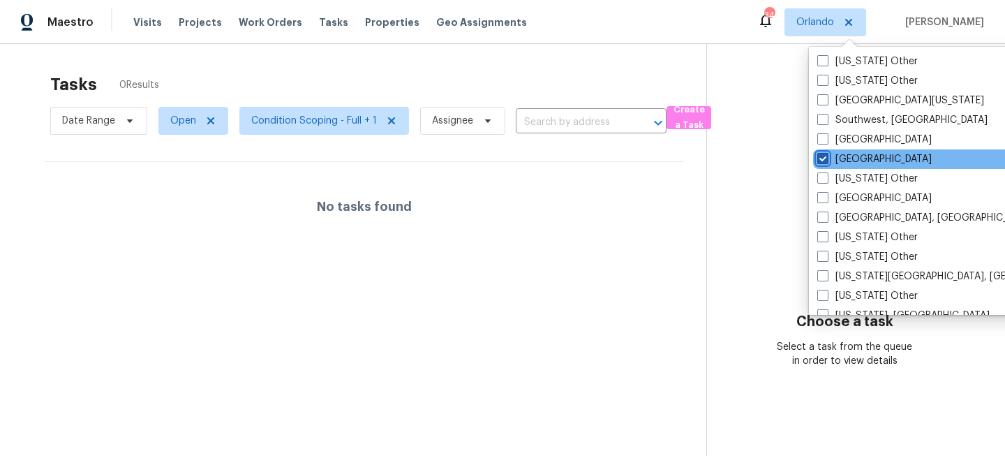  I want to click on div: Select a task from the queue in order to view details, so click(845, 354).